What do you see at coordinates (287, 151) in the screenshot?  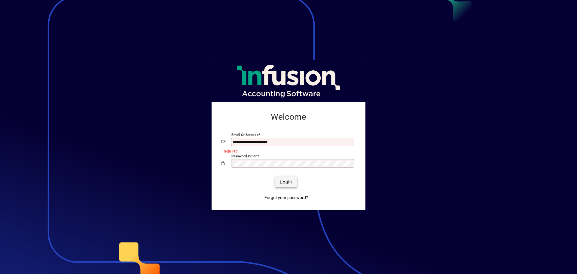 I see `mat-error: Required` at bounding box center [287, 151].